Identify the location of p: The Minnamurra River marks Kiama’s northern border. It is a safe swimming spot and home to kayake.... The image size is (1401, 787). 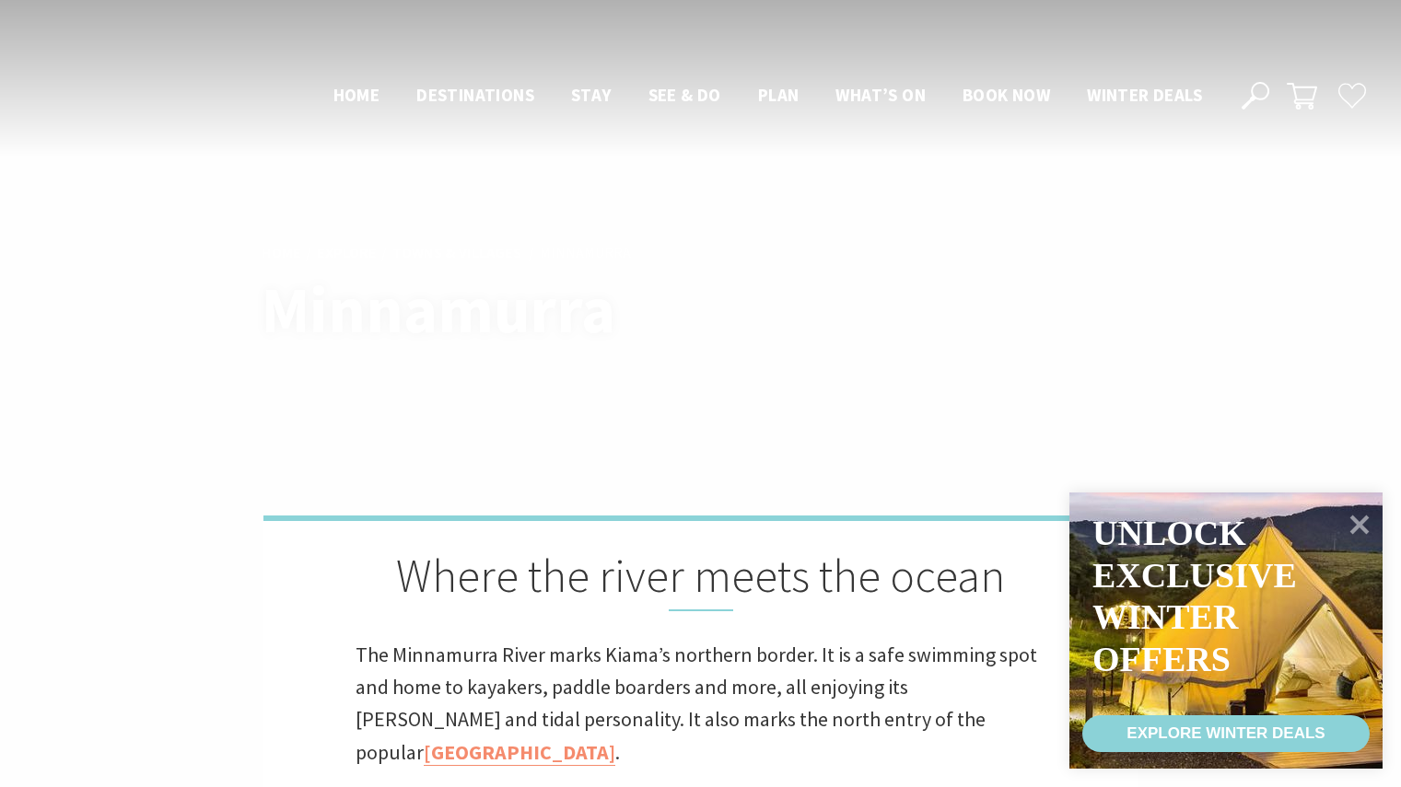
(701, 704).